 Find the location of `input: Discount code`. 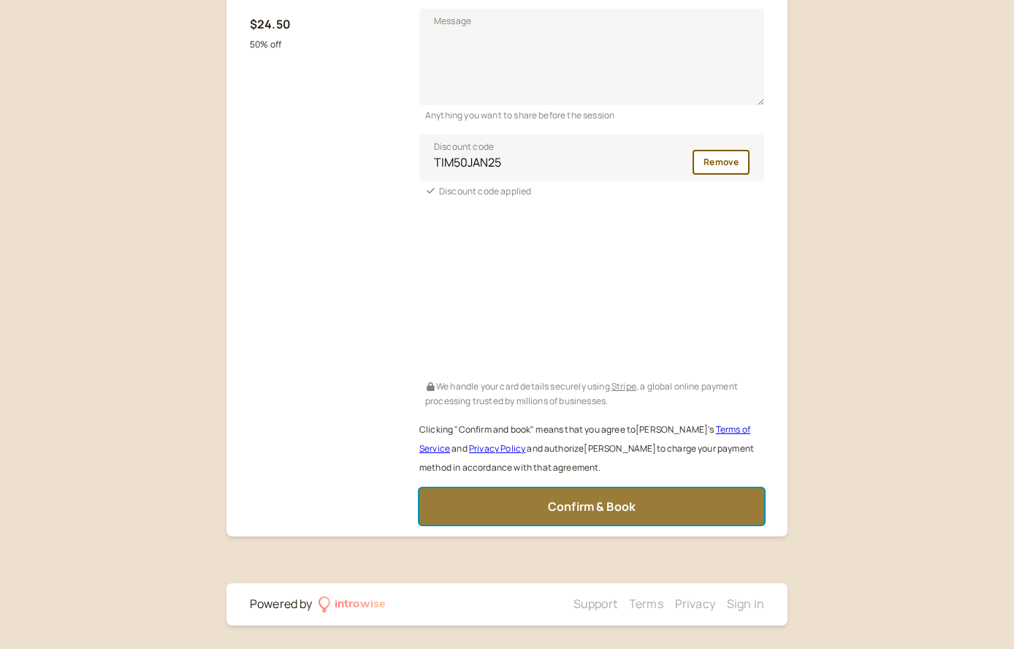

input: Discount code is located at coordinates (592, 158).